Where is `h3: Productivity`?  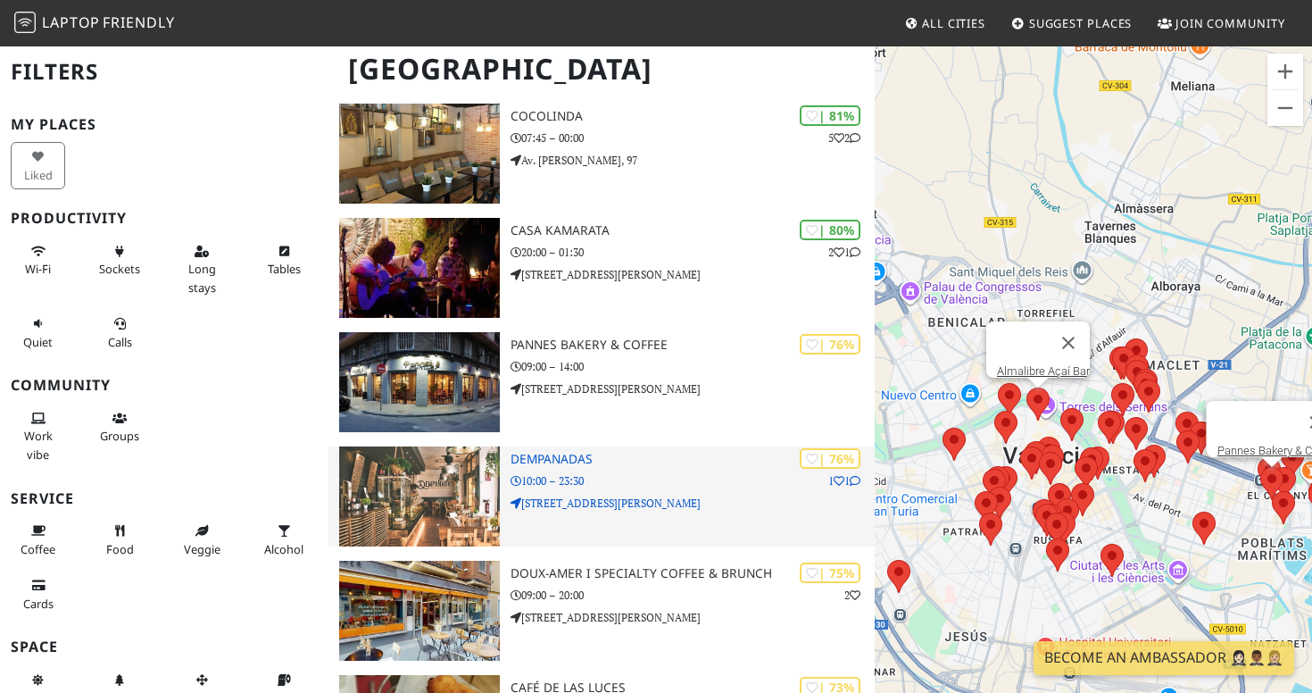
h3: Productivity is located at coordinates (164, 218).